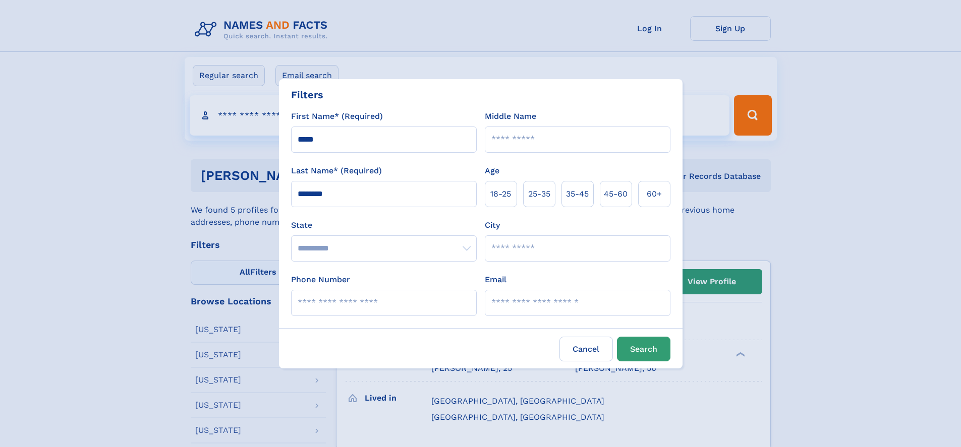 The height and width of the screenshot is (447, 961). What do you see at coordinates (500, 194) in the screenshot?
I see `span: 18‑25` at bounding box center [500, 194].